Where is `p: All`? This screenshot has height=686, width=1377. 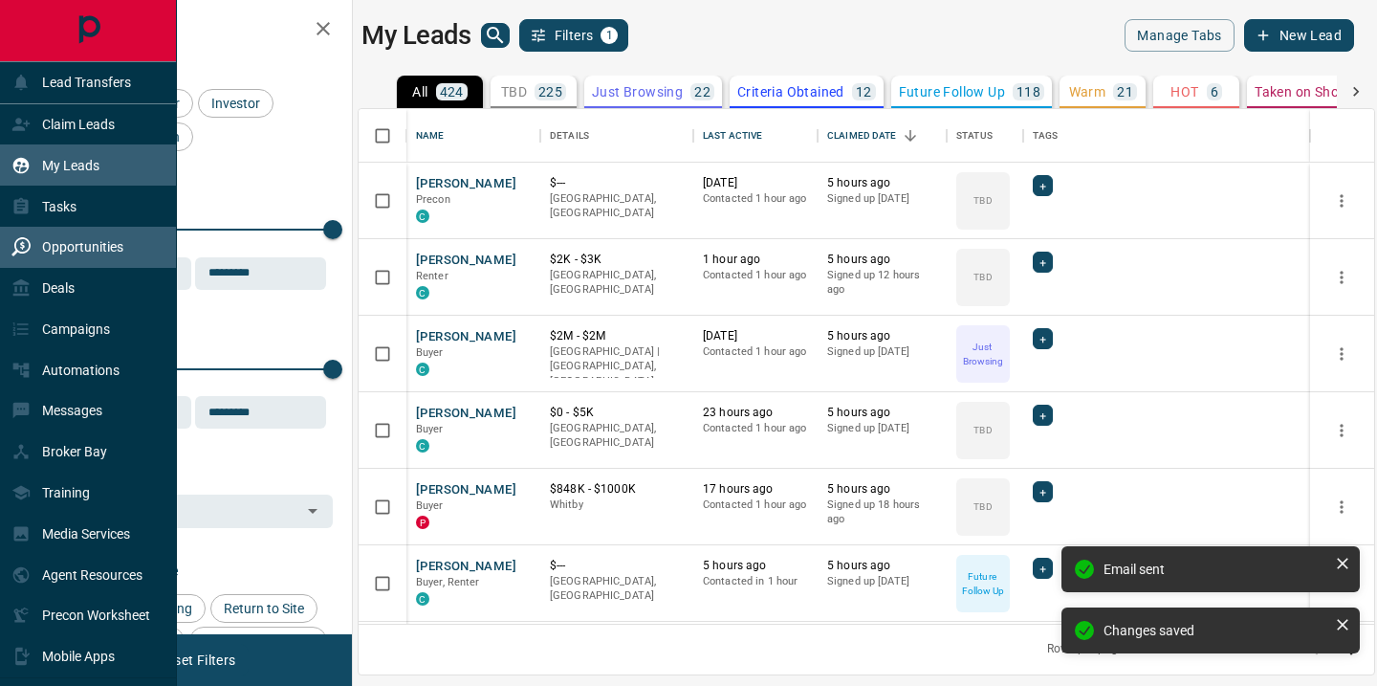
p: All is located at coordinates (420, 92).